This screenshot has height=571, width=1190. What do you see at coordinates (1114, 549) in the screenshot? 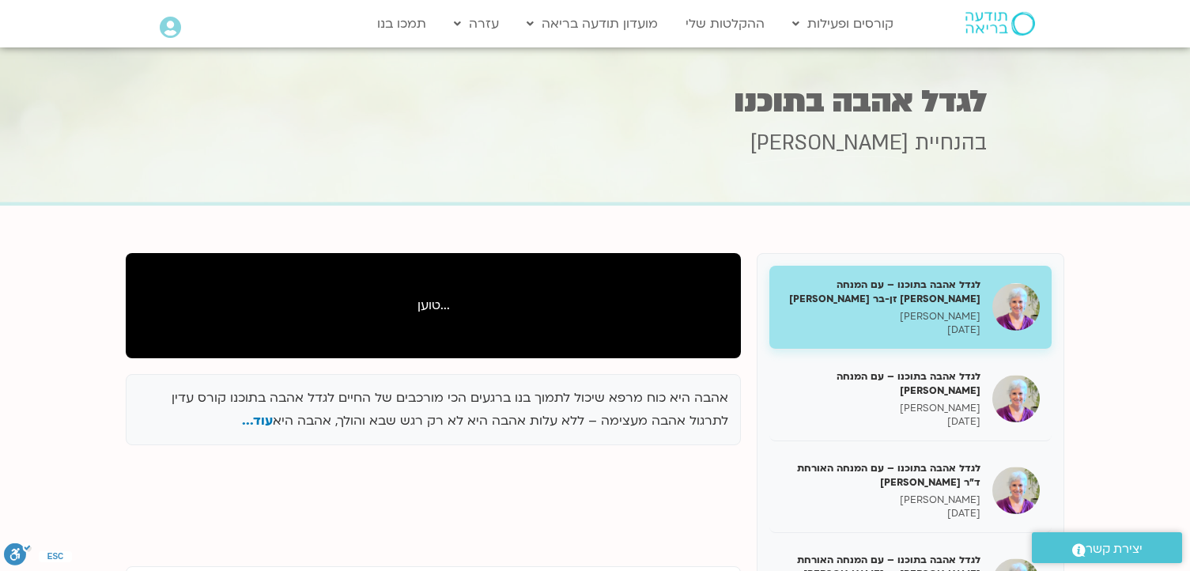
I see `span: יצירת קשר` at bounding box center [1114, 549].